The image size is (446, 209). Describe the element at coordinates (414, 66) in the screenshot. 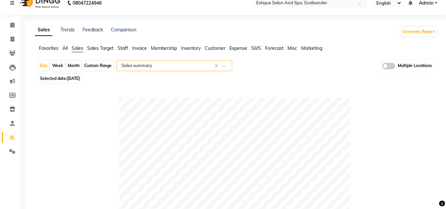

I see `span: Multiple Locations` at that location.